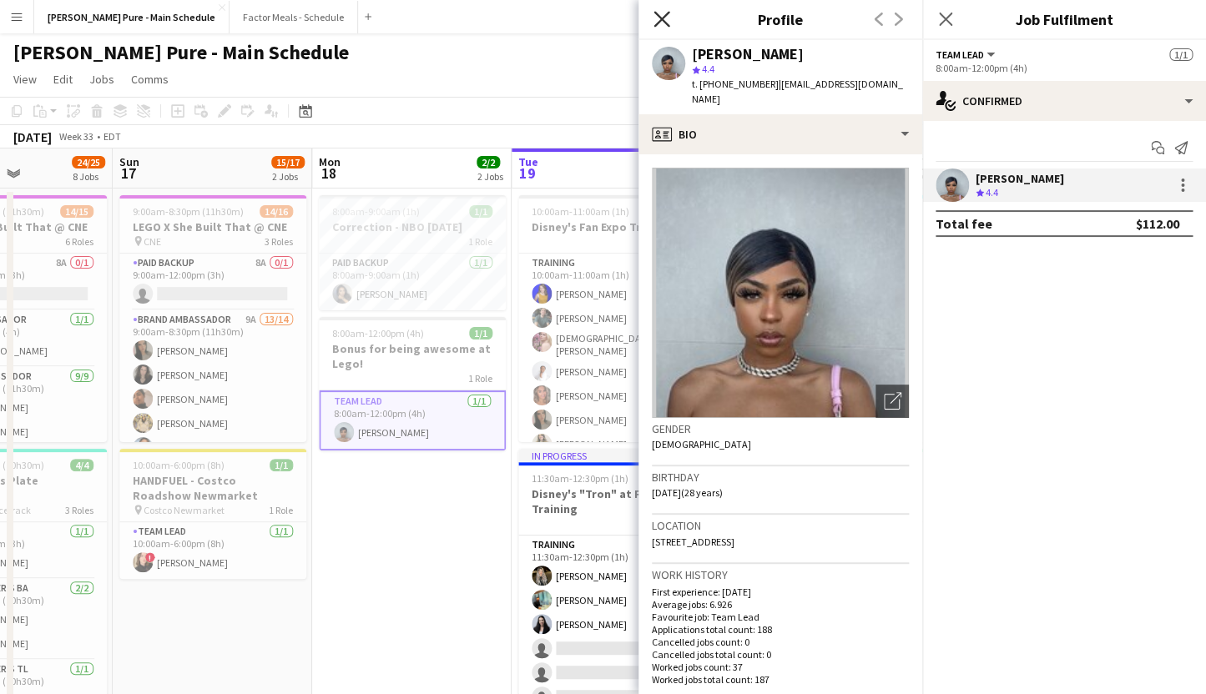 This screenshot has width=1206, height=694. Describe the element at coordinates (780, 654) in the screenshot. I see `p: Cancelled jobs total count: 0` at that location.